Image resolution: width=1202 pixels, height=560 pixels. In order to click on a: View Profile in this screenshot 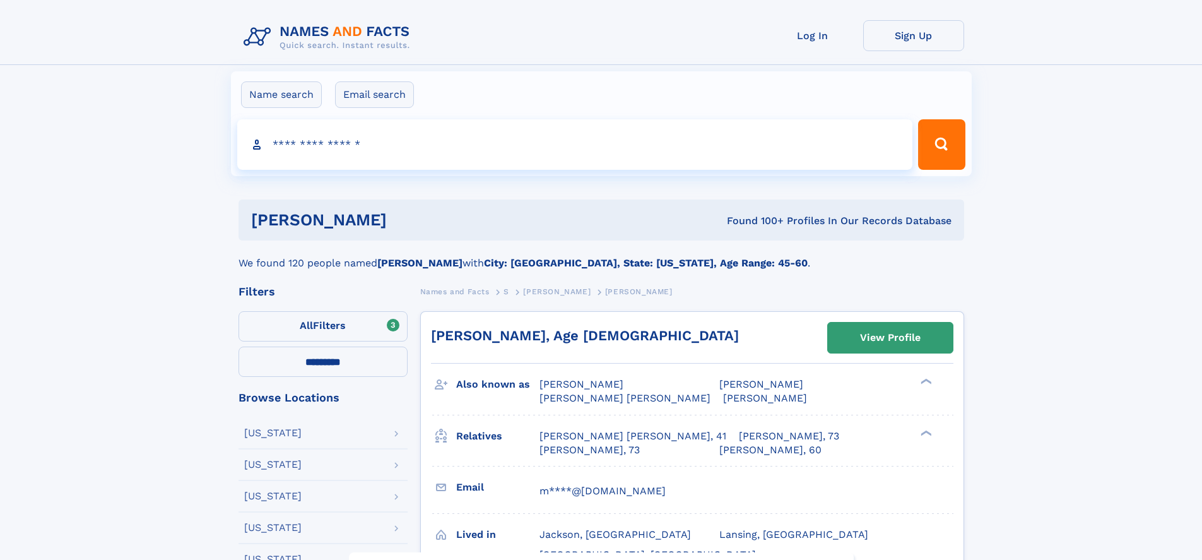, I will do `click(890, 338)`.